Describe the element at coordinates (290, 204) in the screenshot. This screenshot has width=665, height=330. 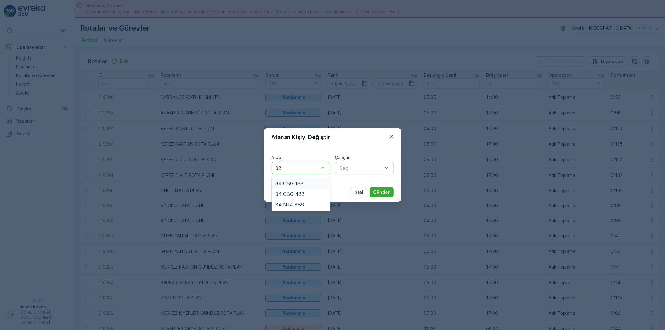
I see `span: 34 NJA 886` at that location.